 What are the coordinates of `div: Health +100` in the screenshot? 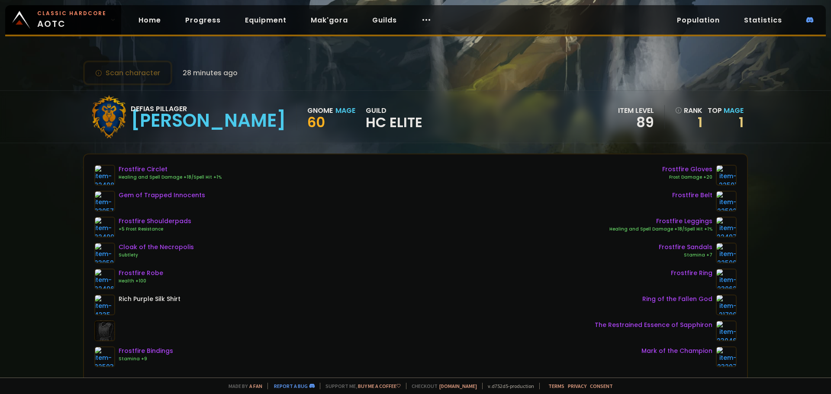 It's located at (141, 281).